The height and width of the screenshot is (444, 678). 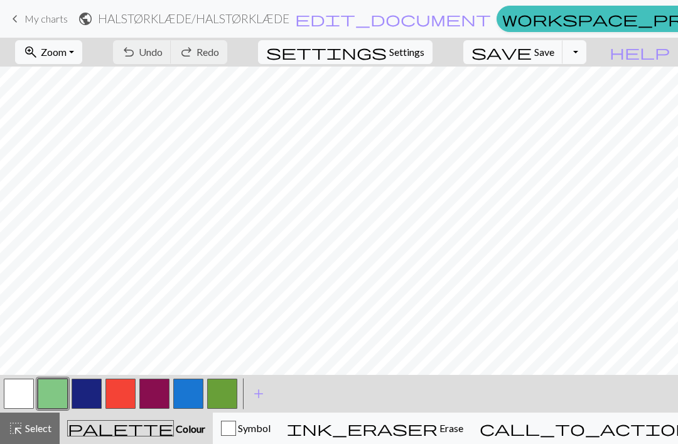 I want to click on span: Settings, so click(x=407, y=52).